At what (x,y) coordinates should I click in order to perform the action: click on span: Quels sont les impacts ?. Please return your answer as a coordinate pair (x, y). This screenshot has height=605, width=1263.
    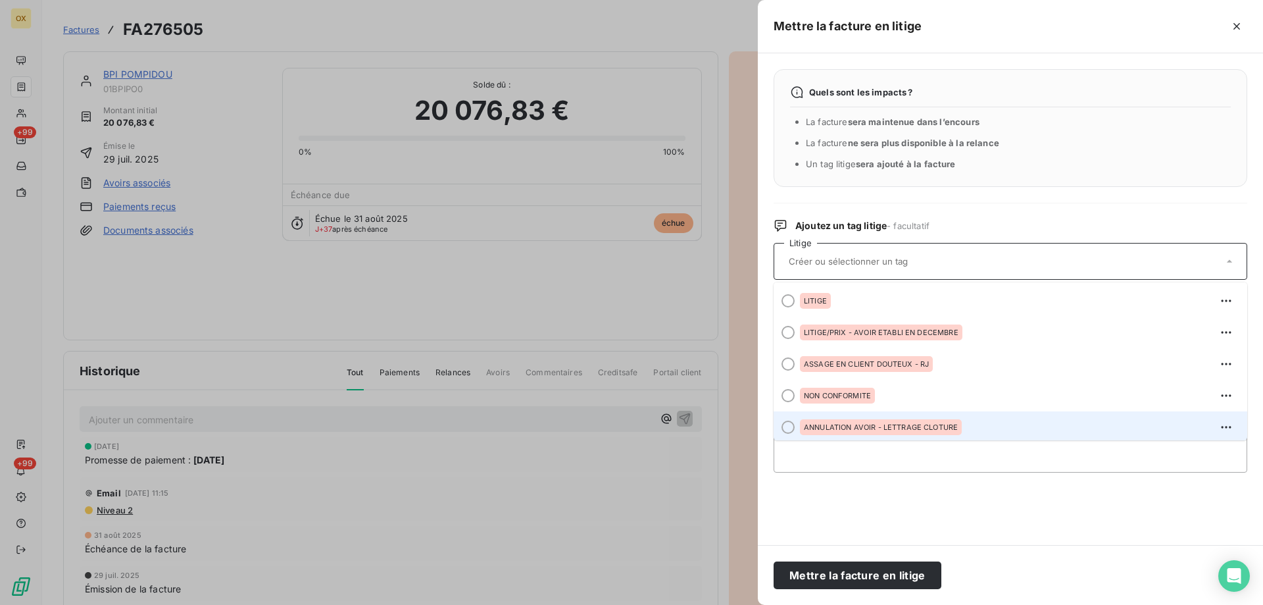
    Looking at the image, I should click on (861, 92).